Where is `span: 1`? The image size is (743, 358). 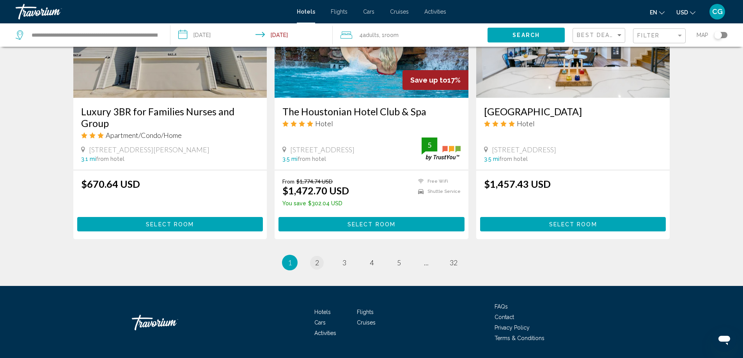 span: 1 is located at coordinates (290, 263).